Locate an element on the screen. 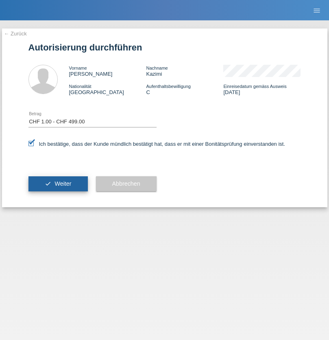 This screenshot has width=329, height=340. span: Nachname is located at coordinates (157, 68).